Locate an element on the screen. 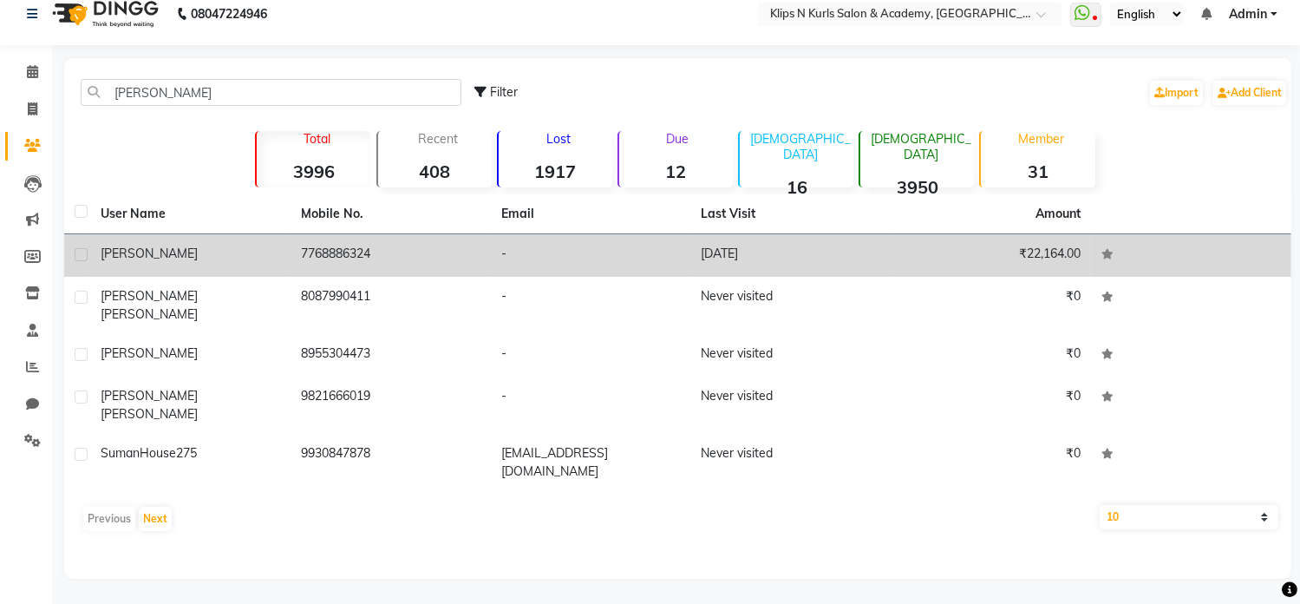 The width and height of the screenshot is (1300, 604). th: Amount is located at coordinates (1058, 213).